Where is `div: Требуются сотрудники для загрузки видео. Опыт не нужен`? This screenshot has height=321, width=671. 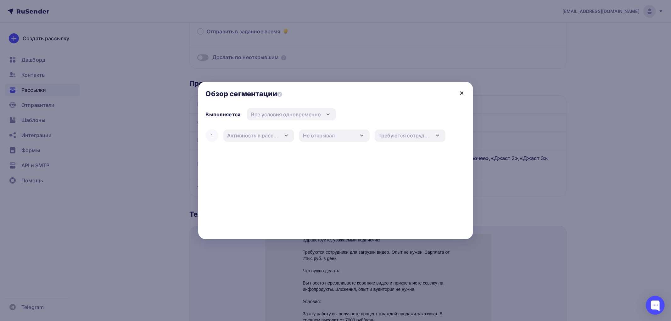 div: Требуются сотрудники для загрузки видео. Опыт не нужен is located at coordinates (405, 136).